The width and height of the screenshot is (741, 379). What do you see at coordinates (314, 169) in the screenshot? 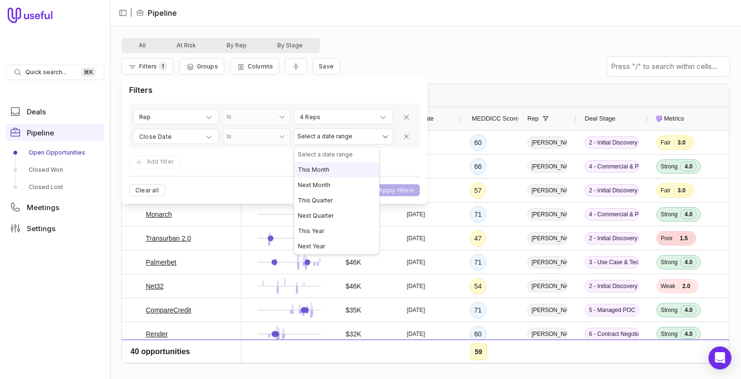
I see `span: This Month` at bounding box center [314, 169].